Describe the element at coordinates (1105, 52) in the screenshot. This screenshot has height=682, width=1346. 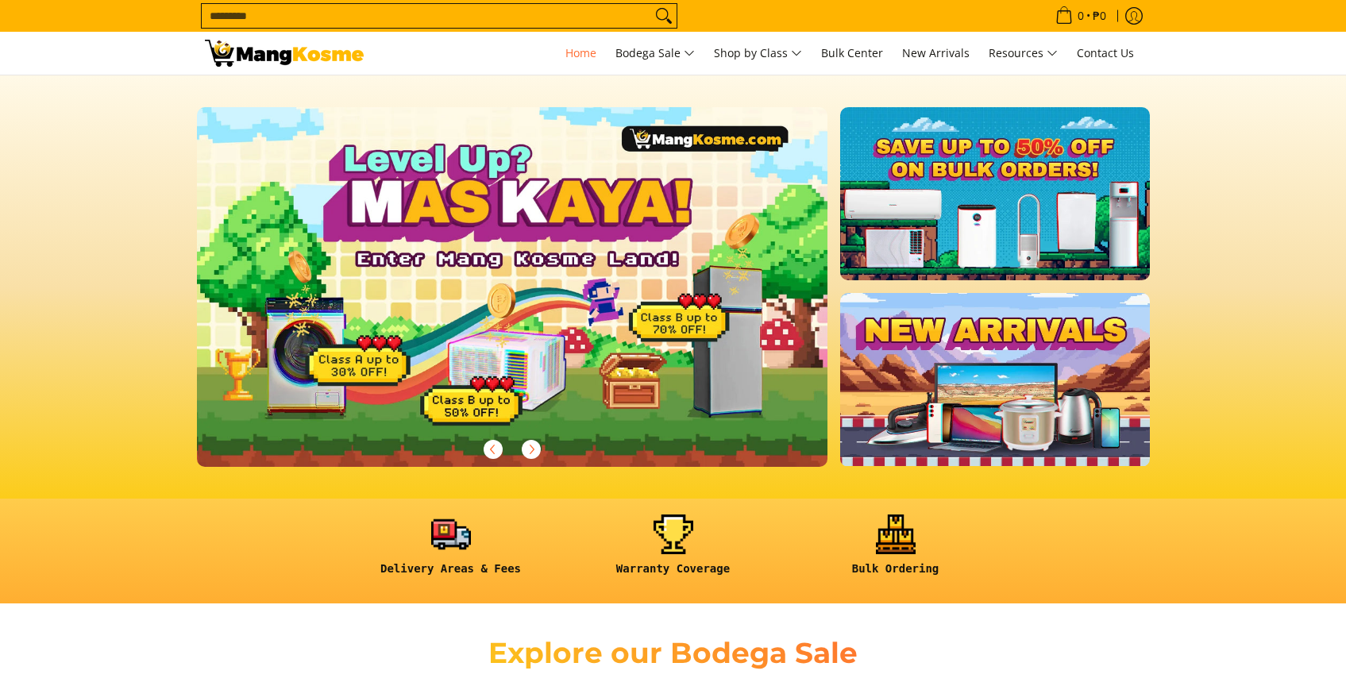
I see `span: Contact Us` at that location.